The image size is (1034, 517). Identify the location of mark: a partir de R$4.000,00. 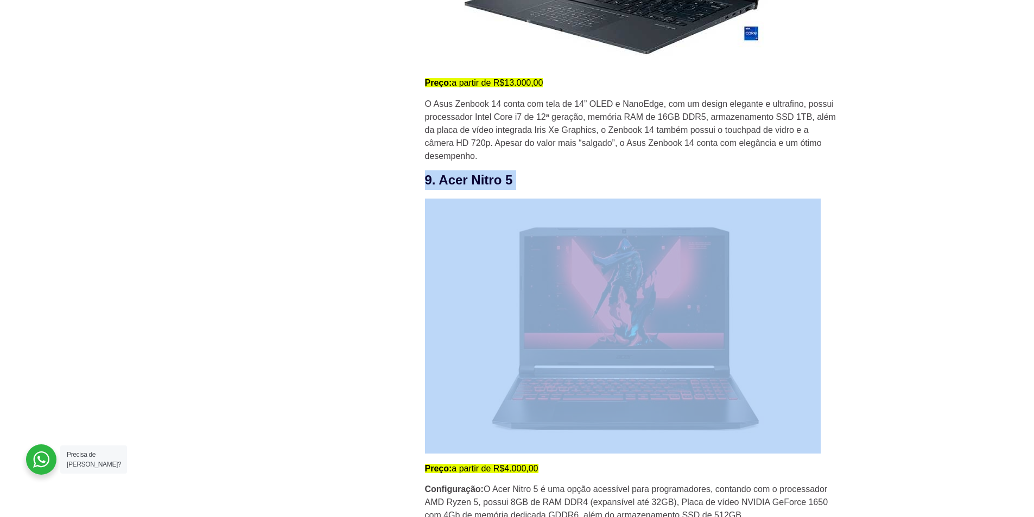
(482, 469).